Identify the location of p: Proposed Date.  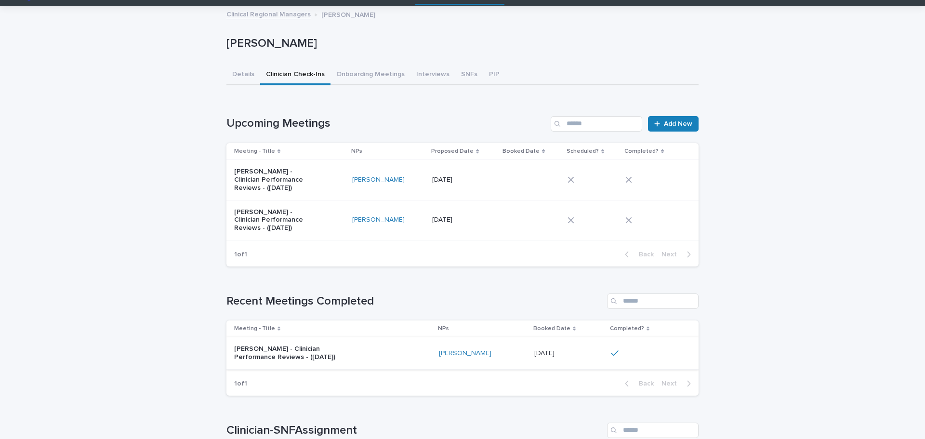
(452, 151).